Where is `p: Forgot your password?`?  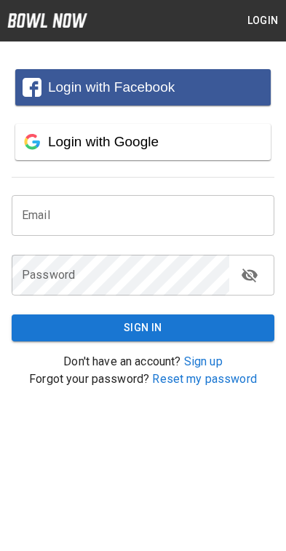 p: Forgot your password? is located at coordinates (143, 379).